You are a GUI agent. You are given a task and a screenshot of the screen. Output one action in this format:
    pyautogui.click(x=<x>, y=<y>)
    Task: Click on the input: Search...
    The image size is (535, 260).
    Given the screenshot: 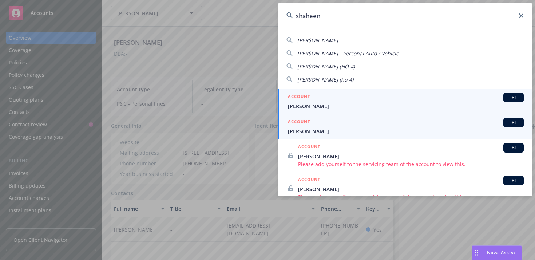 What is the action you would take?
    pyautogui.click(x=405, y=16)
    